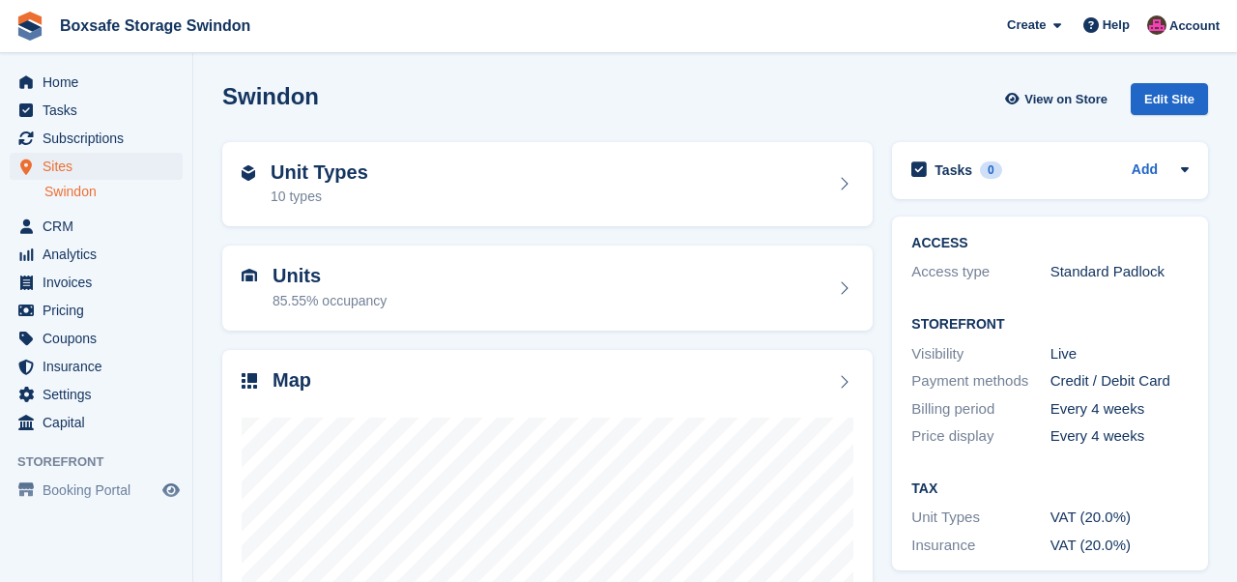  Describe the element at coordinates (980, 517) in the screenshot. I see `div: Unit Types` at that location.